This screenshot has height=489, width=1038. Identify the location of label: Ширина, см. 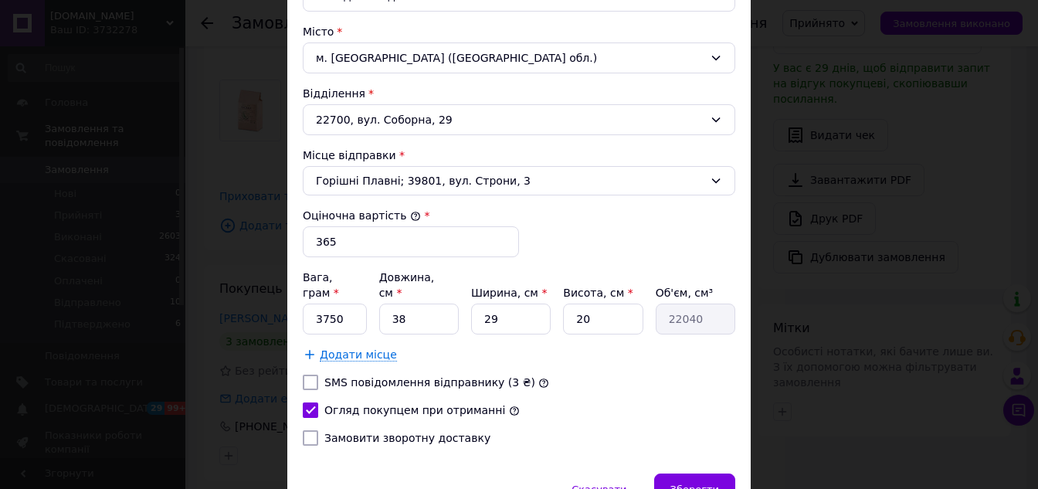
(509, 293).